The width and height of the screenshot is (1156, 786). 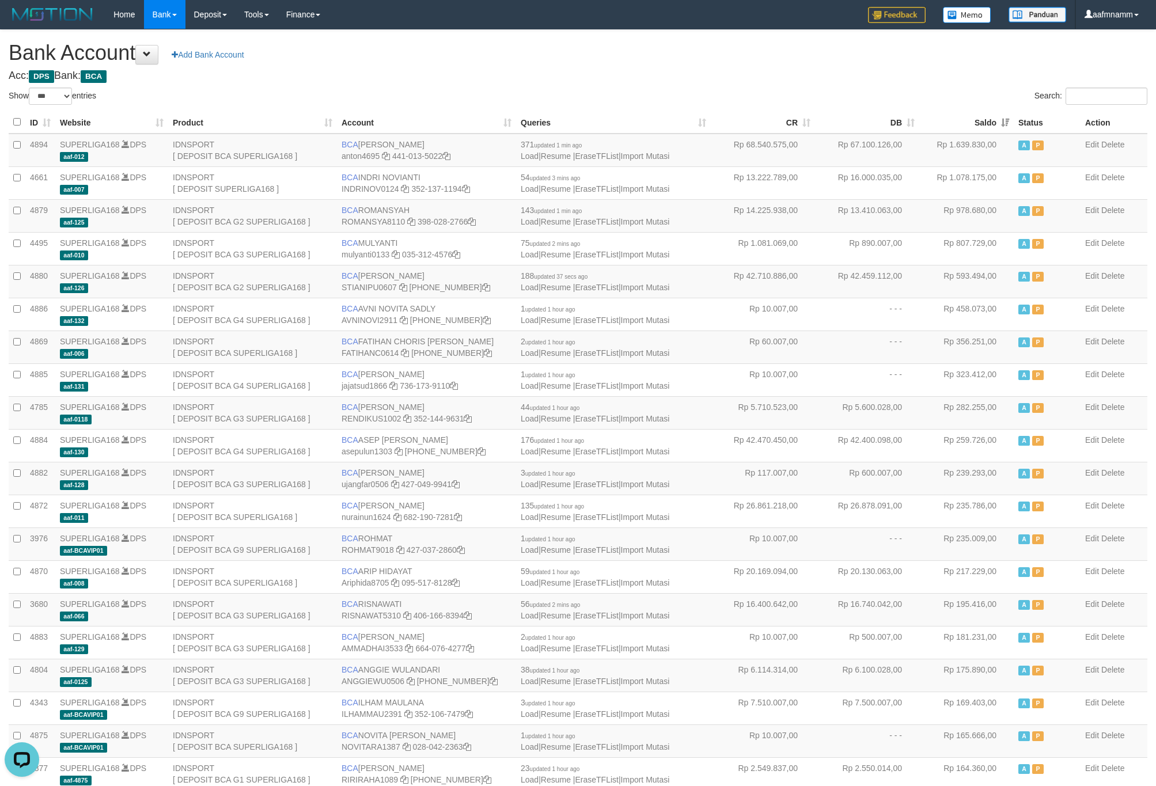 What do you see at coordinates (557, 145) in the screenshot?
I see `span: updated 1 min ago` at bounding box center [557, 145].